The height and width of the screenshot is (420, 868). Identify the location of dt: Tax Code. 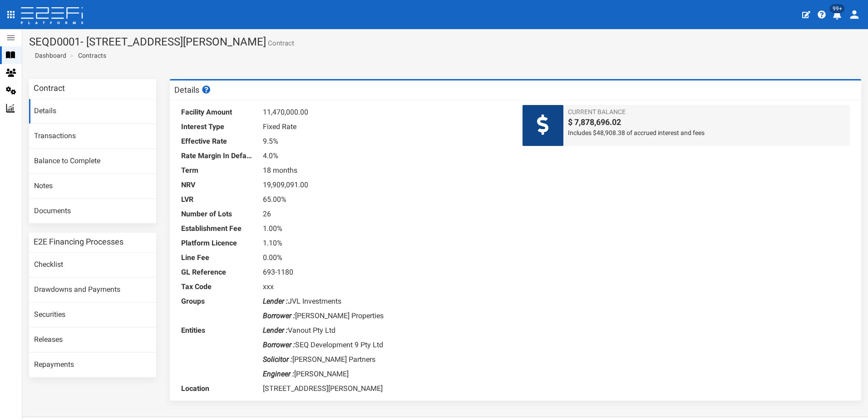
(218, 287).